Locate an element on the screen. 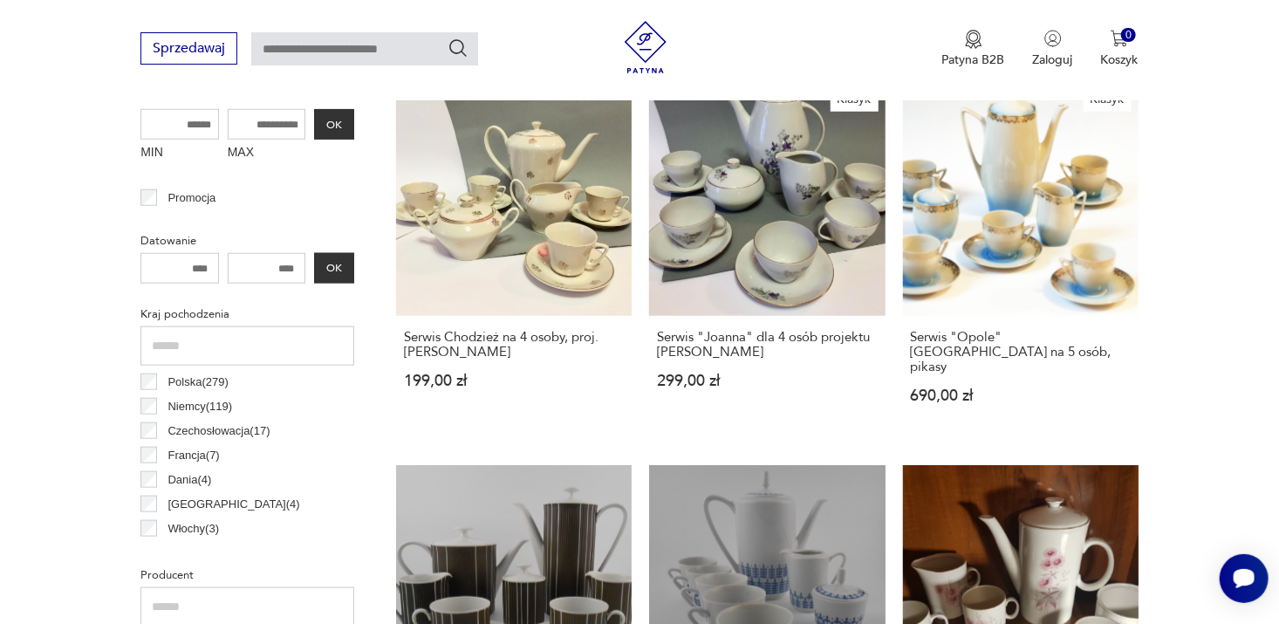  p: 299,00 zł is located at coordinates (767, 380).